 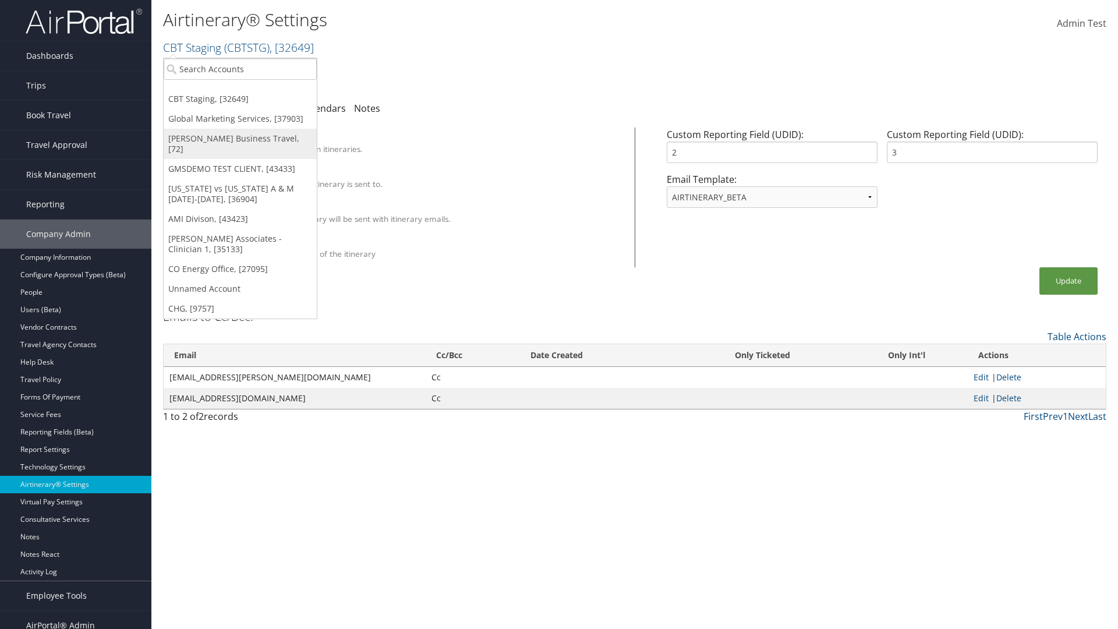 What do you see at coordinates (1053, 416) in the screenshot?
I see `a: Prev` at bounding box center [1053, 416].